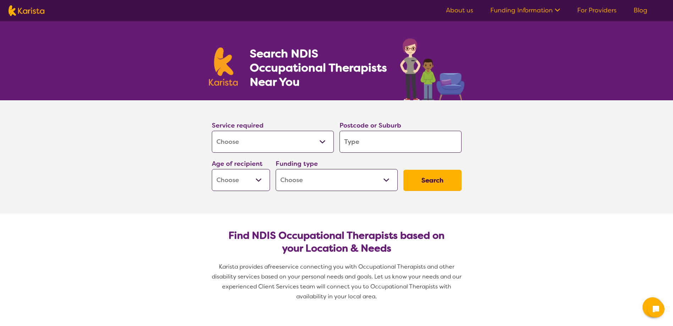  Describe the element at coordinates (273, 267) in the screenshot. I see `span: free` at that location.